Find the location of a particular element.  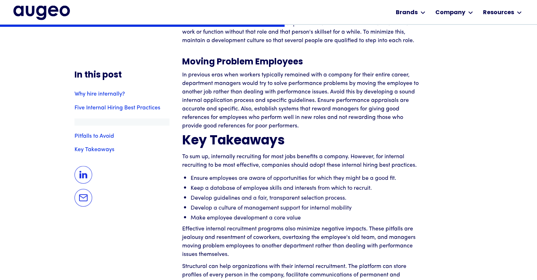

p: In previous eras when workers typically remained with a company for their entire career, departme... is located at coordinates (302, 100).